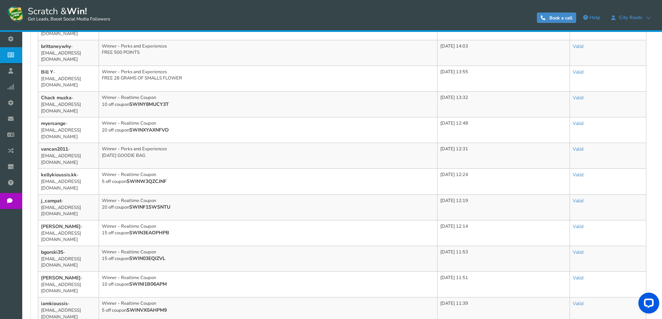 The width and height of the screenshot is (662, 319). What do you see at coordinates (47, 72) in the screenshot?
I see `b: Bill Y` at bounding box center [47, 72].